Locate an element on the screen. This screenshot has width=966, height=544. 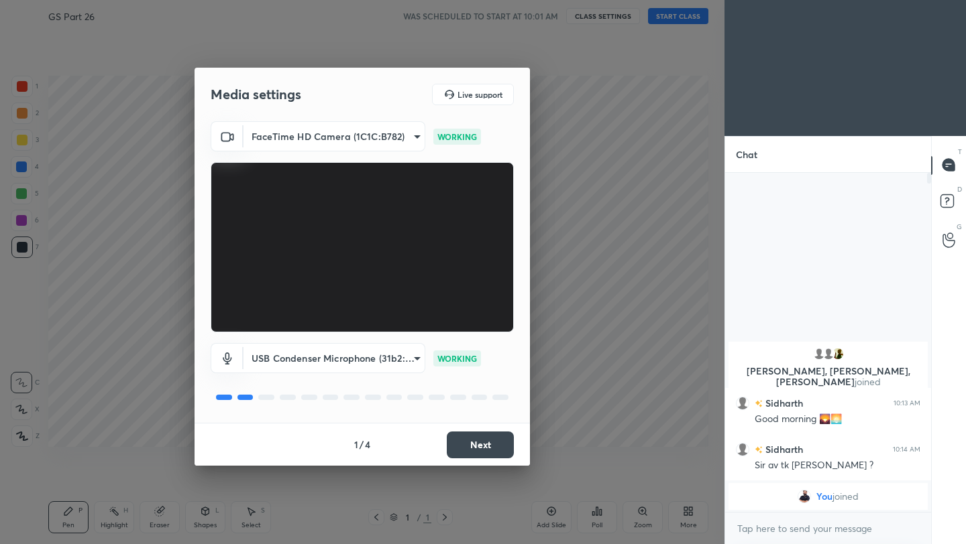
h4: 1 is located at coordinates (356, 445).